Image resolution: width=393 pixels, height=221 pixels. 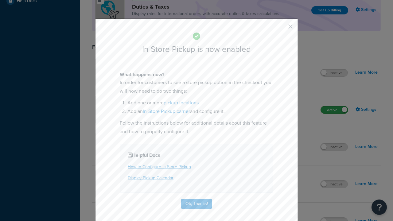 I want to click on h4: What happens now?, so click(x=197, y=75).